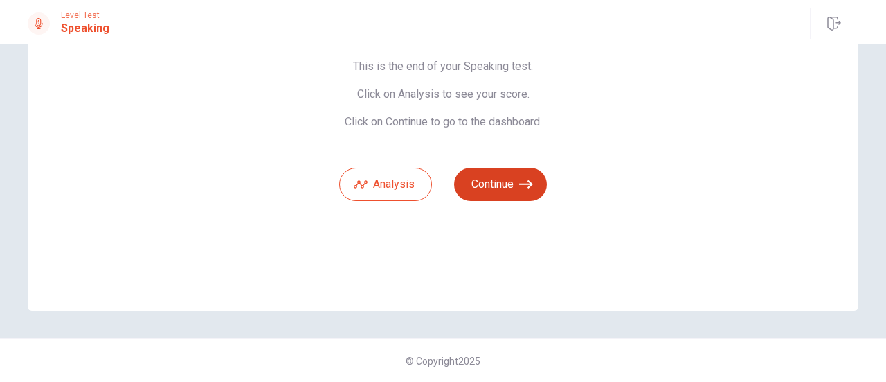 The height and width of the screenshot is (382, 886). Describe the element at coordinates (85, 28) in the screenshot. I see `h1: Speaking` at that location.